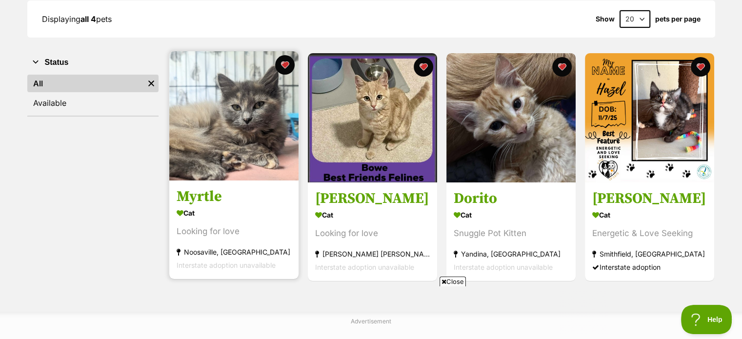  Describe the element at coordinates (649, 117) in the screenshot. I see `img: Hazel` at that location.